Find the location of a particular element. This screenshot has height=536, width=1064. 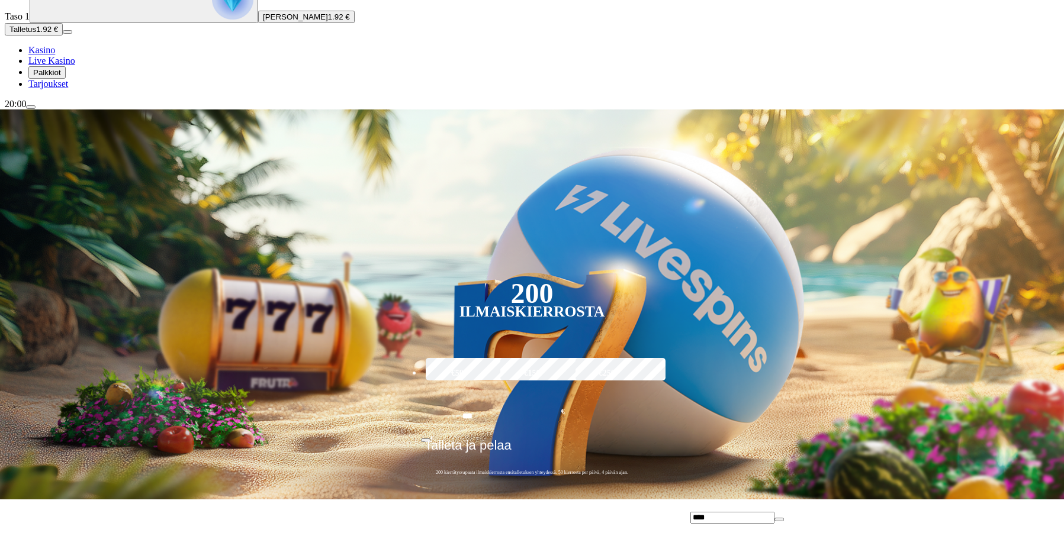

button: reward iconPalkkiot is located at coordinates (47, 72).